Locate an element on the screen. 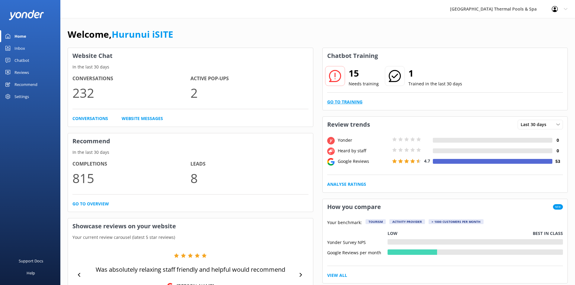 Image resolution: width=575 pixels, height=285 pixels. h3: Recommend is located at coordinates (191, 141).